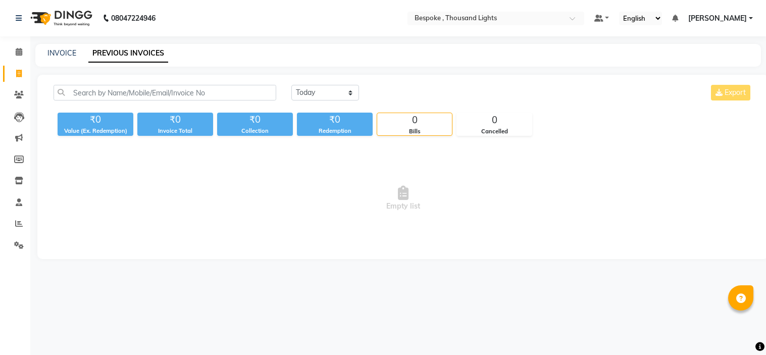 This screenshot has width=766, height=355. Describe the element at coordinates (175, 131) in the screenshot. I see `div: Invoice Total` at that location.